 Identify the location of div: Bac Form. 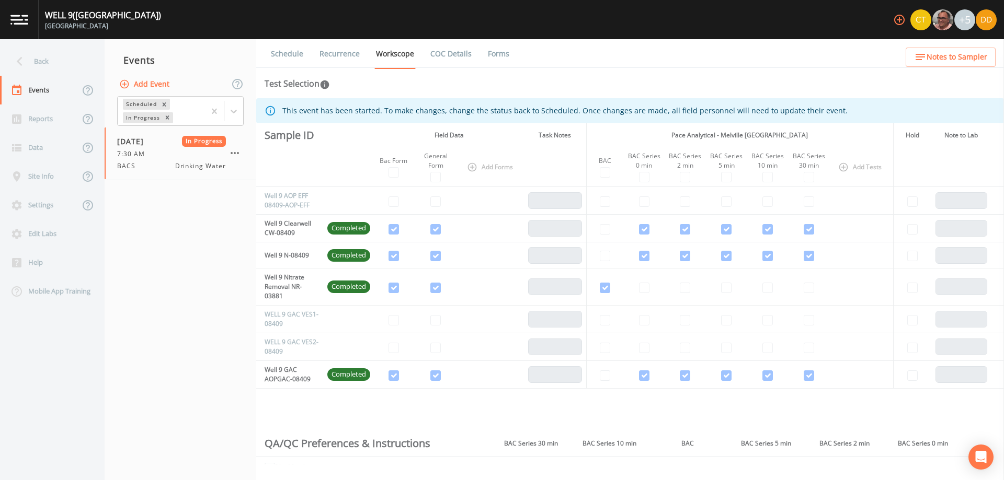
(394, 161).